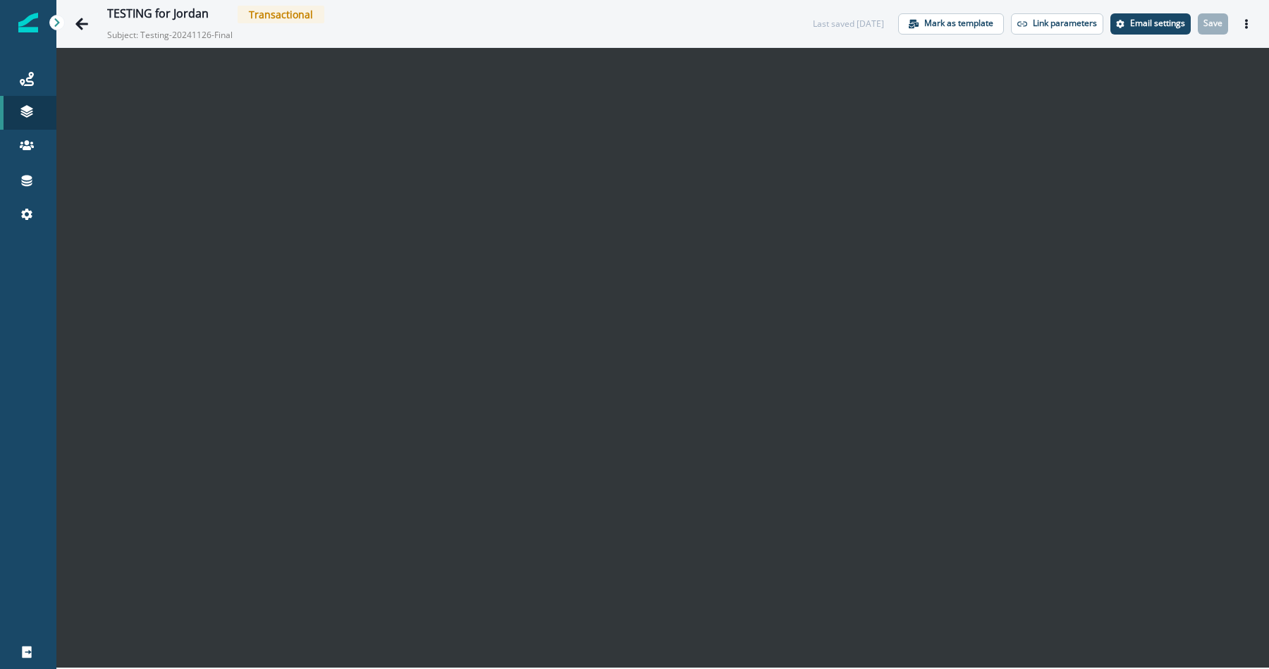  Describe the element at coordinates (1157, 23) in the screenshot. I see `p: Email settings` at that location.